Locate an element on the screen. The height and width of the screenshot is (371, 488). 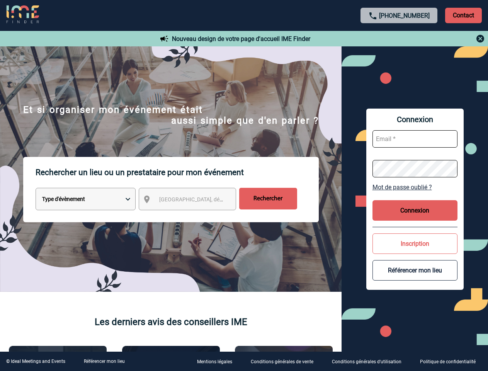
p: Mentions légales is located at coordinates (214, 362).